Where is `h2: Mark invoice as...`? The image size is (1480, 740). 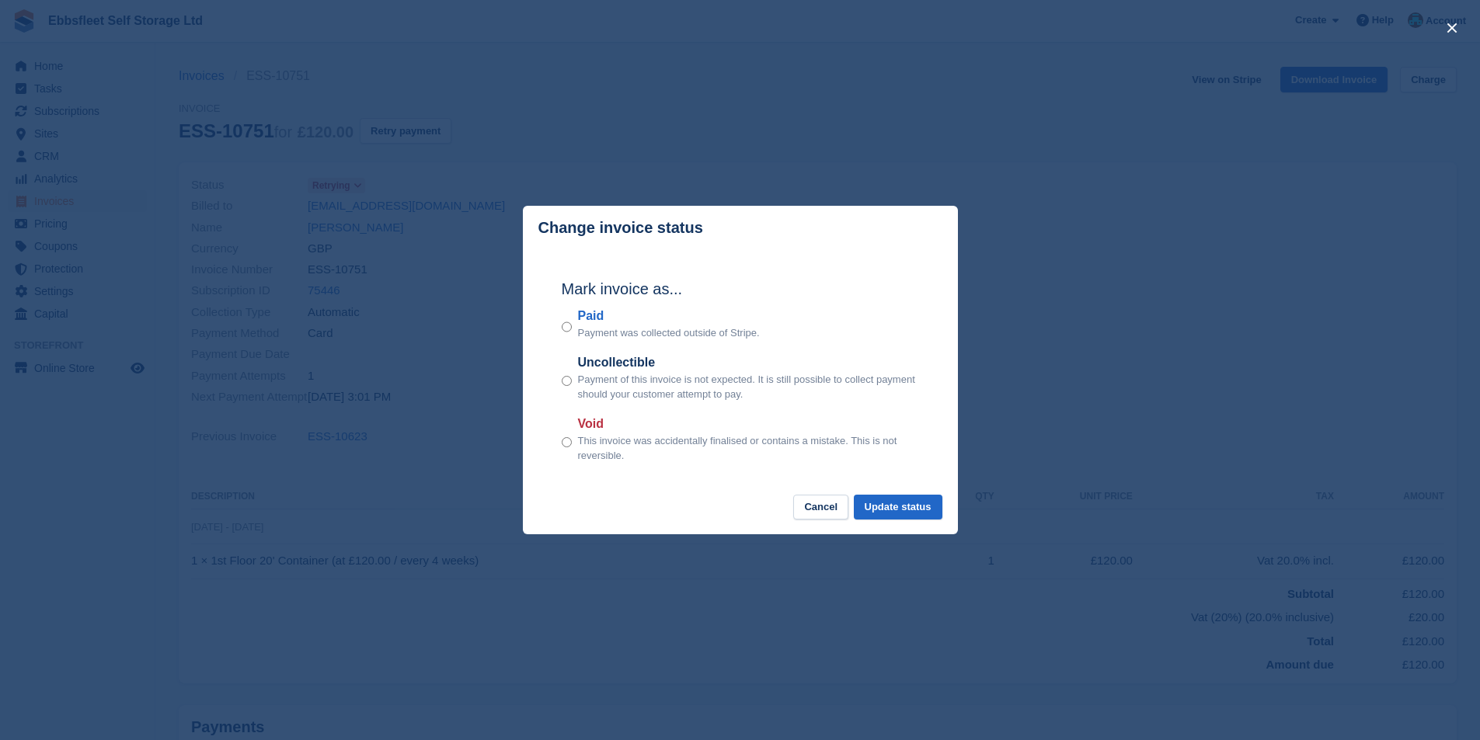
h2: Mark invoice as... is located at coordinates (740, 289).